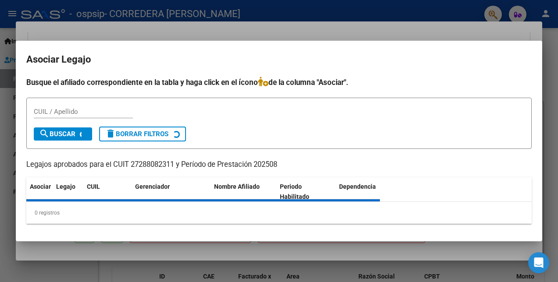  What do you see at coordinates (44, 134) in the screenshot?
I see `mat-icon: search` at bounding box center [44, 134].